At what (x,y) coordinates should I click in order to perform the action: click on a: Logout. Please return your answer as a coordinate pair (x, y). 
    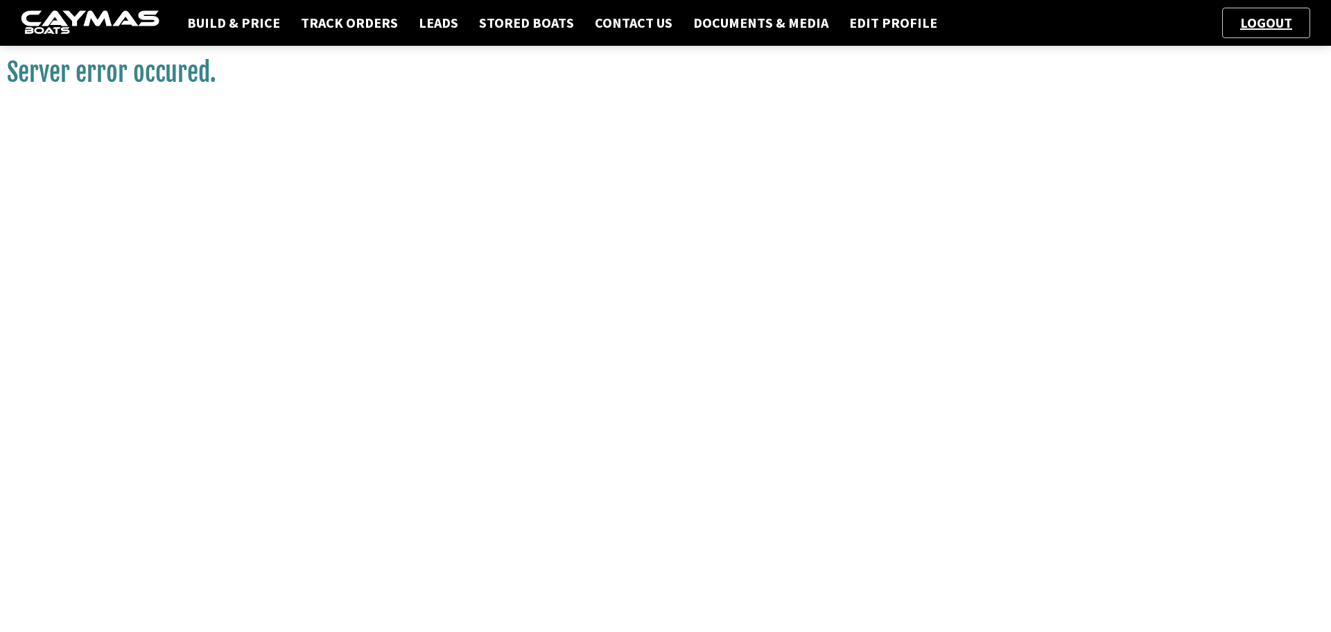
    Looking at the image, I should click on (1266, 22).